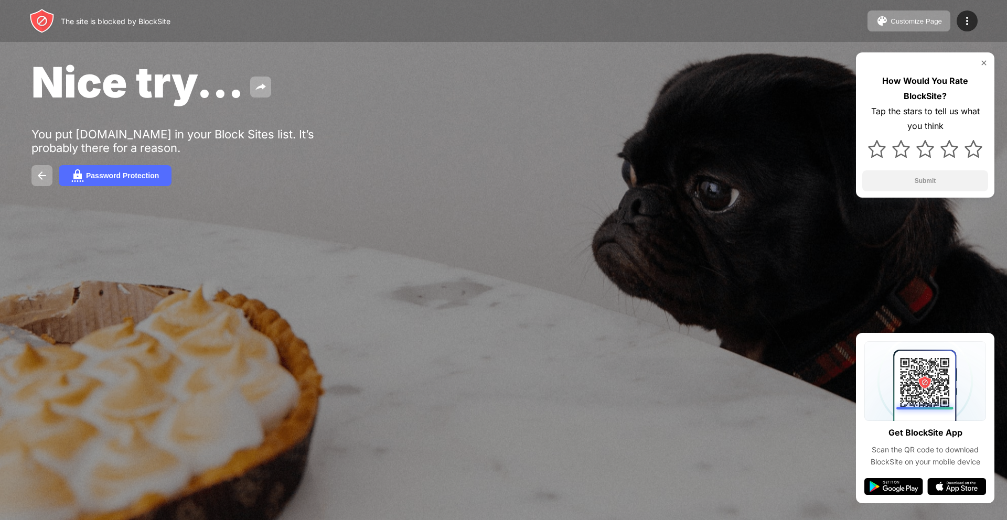 Image resolution: width=1007 pixels, height=520 pixels. Describe the element at coordinates (967, 21) in the screenshot. I see `img: menu-icon.svg` at that location.